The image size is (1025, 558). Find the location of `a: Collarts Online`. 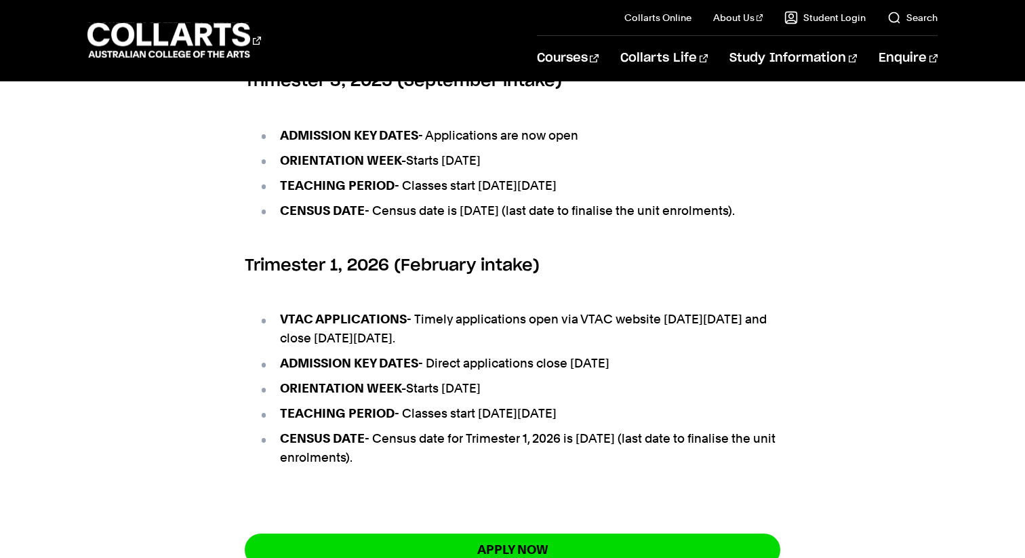

a: Collarts Online is located at coordinates (658, 18).